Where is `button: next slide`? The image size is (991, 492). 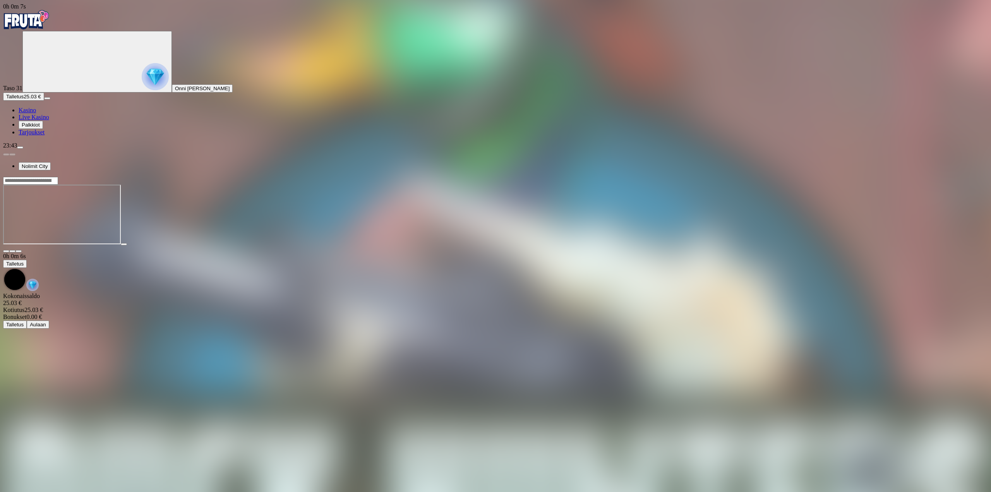 button: next slide is located at coordinates (12, 154).